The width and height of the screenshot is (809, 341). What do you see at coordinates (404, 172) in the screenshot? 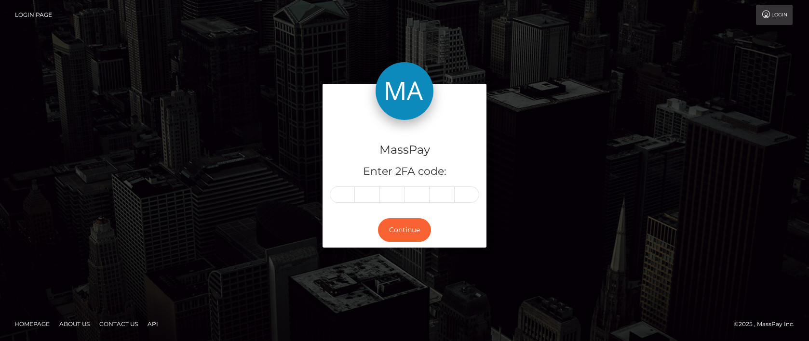
I see `h5: Enter 2FA code:` at bounding box center [404, 172].